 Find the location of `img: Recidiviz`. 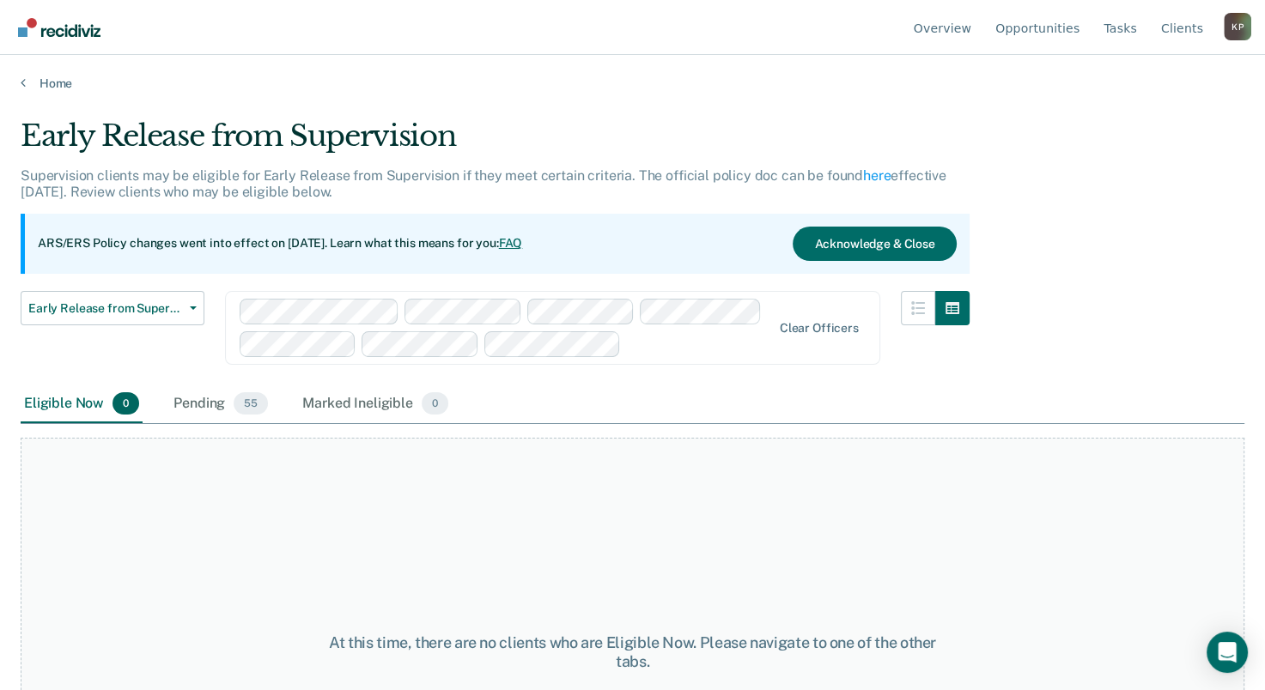

img: Recidiviz is located at coordinates (59, 27).